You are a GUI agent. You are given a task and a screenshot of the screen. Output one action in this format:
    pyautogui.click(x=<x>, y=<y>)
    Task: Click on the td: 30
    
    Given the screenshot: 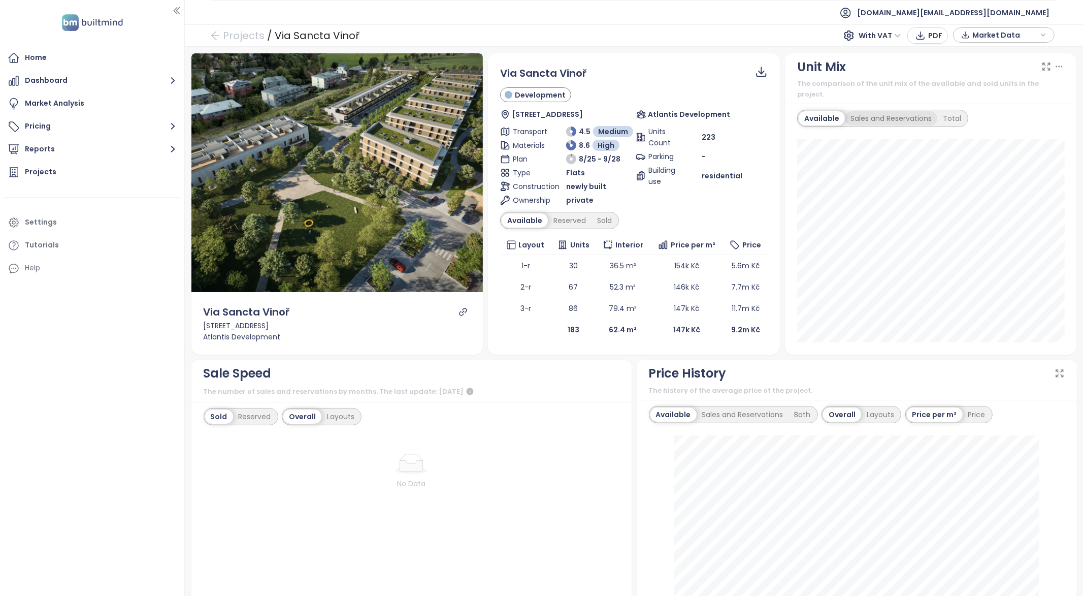 What is the action you would take?
    pyautogui.click(x=573, y=266)
    